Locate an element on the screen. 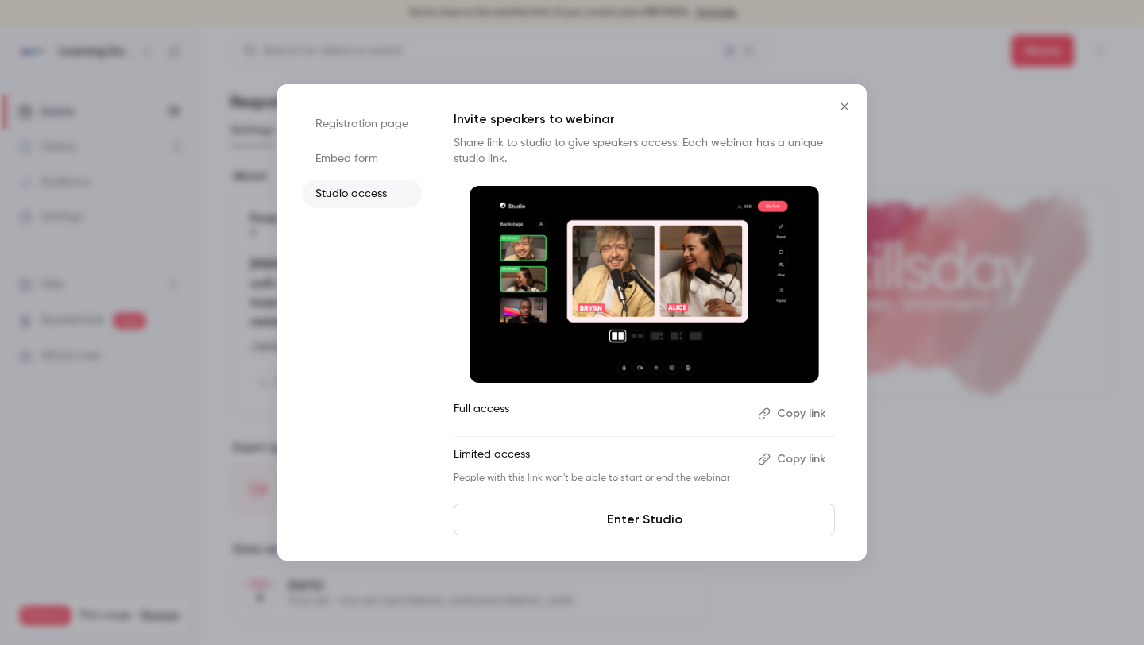 The image size is (1144, 645). li: Embed form is located at coordinates (362, 159).